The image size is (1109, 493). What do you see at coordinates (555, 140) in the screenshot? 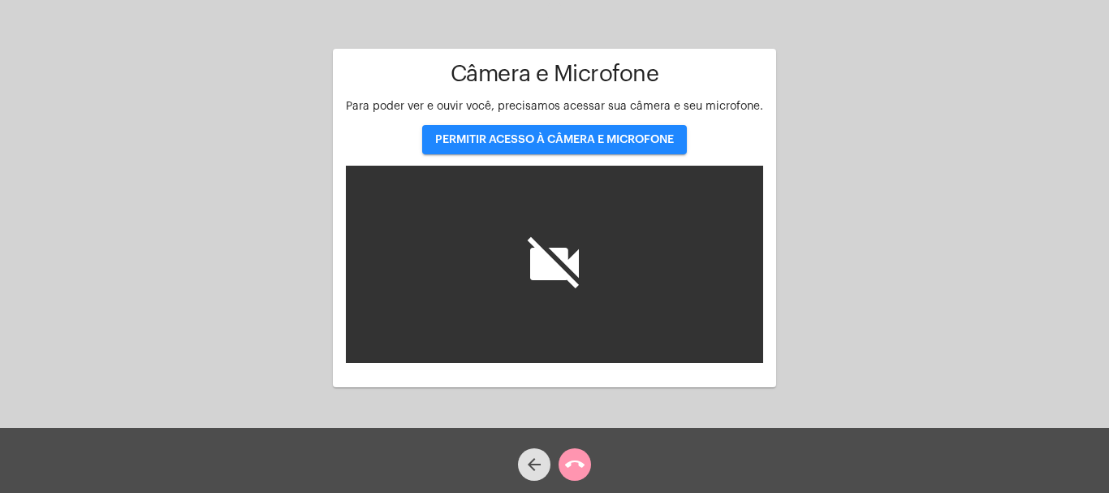
I see `span: PERMITIR ACESSO À CÂMERA E MICROFONE` at bounding box center [555, 140].